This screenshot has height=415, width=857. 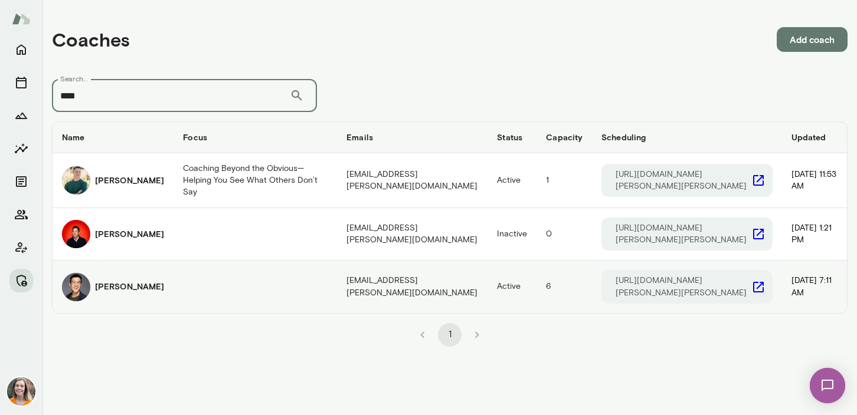 I want to click on div: pagination, so click(x=450, y=330).